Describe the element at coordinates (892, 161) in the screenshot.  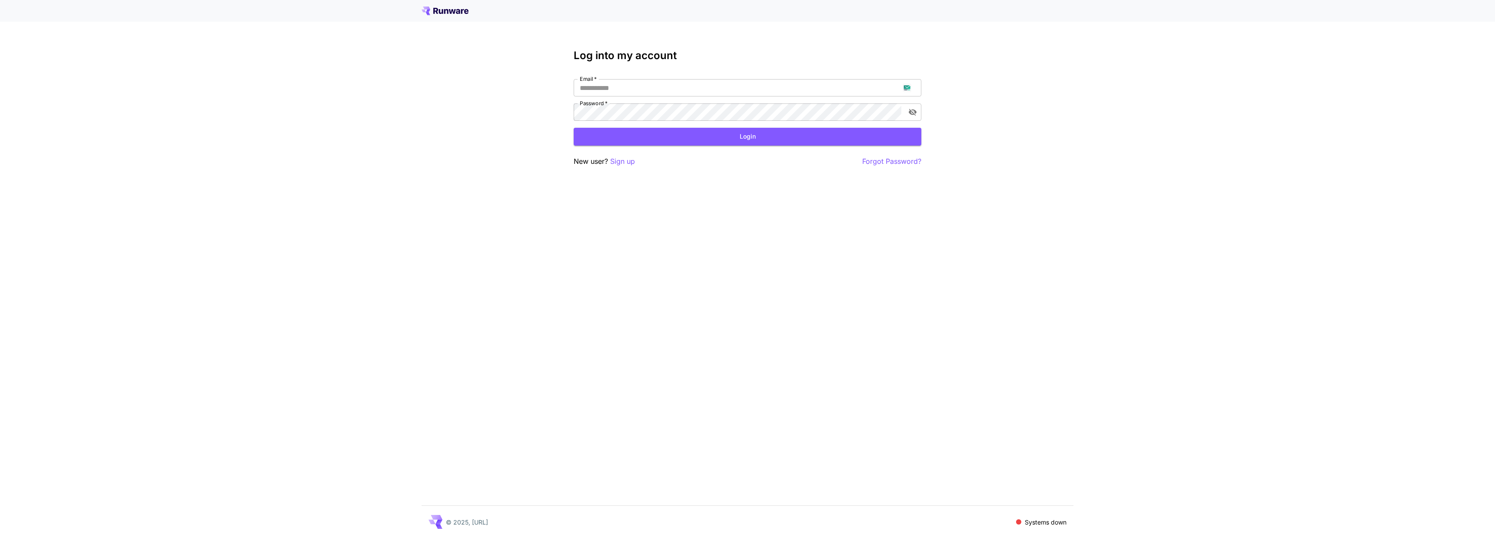
I see `p: Forgot Password?` at that location.